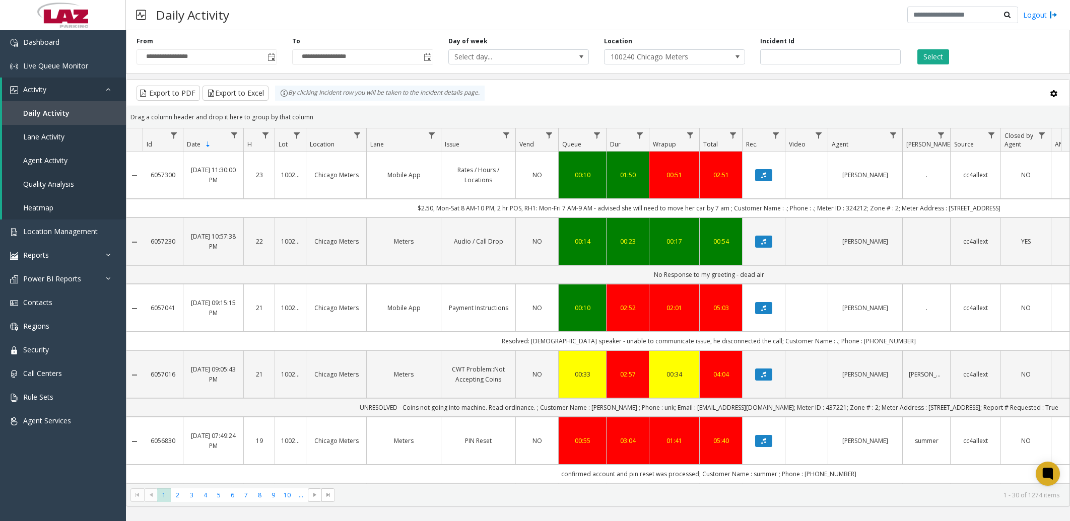  What do you see at coordinates (628, 308) in the screenshot?
I see `div: 02:52` at bounding box center [628, 308].